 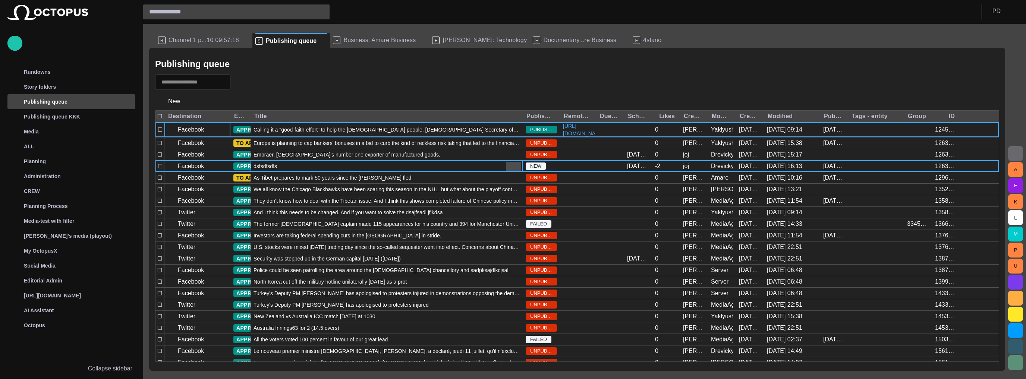 I want to click on div: 5/15/2013 19:10, so click(x=750, y=201).